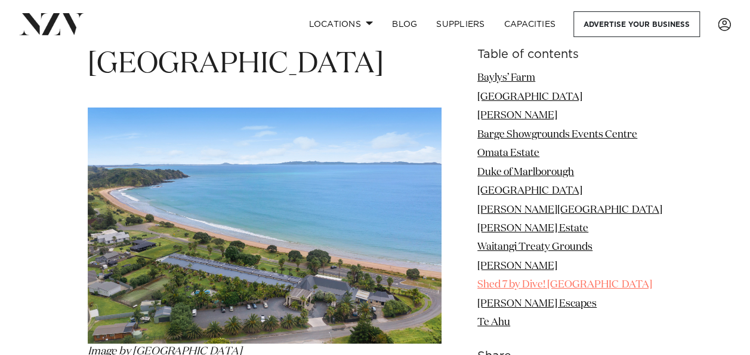 This screenshot has width=750, height=355. Describe the element at coordinates (570, 54) in the screenshot. I see `h6: Table of contents` at that location.